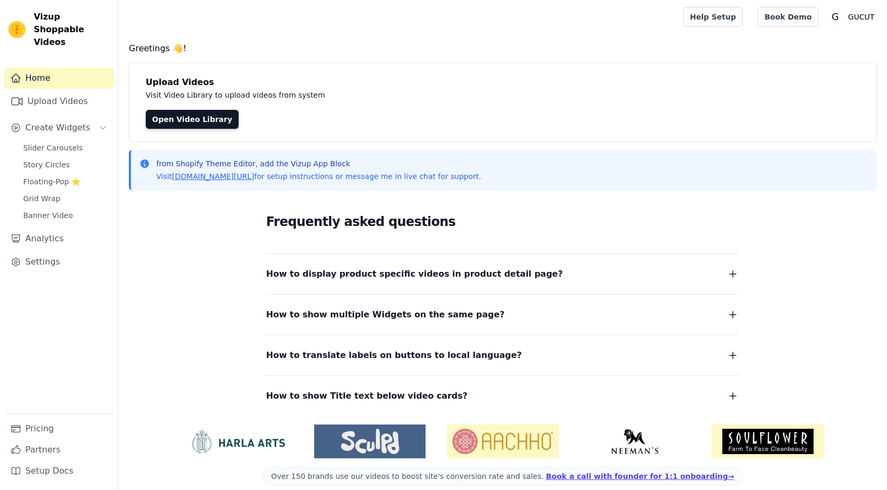 Image resolution: width=887 pixels, height=490 pixels. Describe the element at coordinates (369, 441) in the screenshot. I see `img: Sculpd US` at that location.